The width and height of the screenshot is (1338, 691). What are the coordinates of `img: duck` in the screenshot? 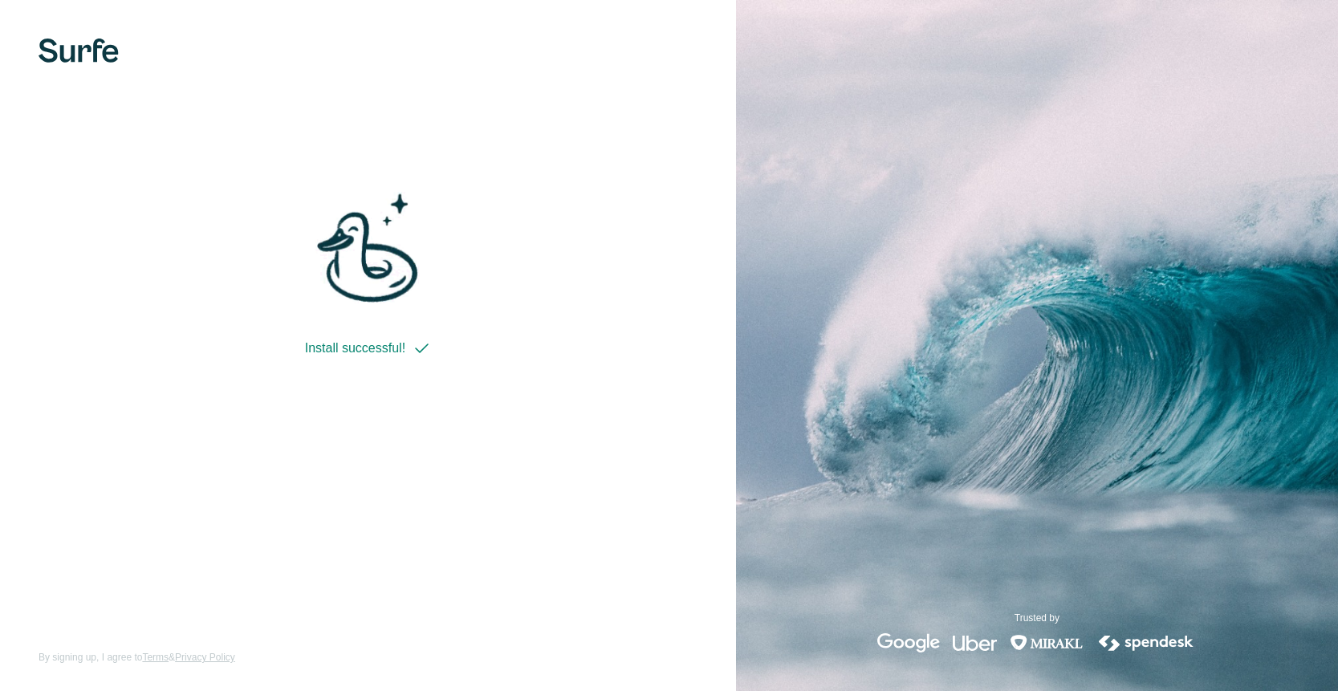 It's located at (368, 244).